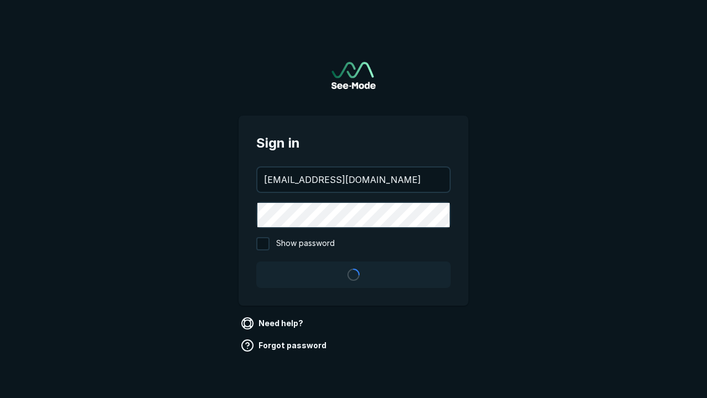  What do you see at coordinates (273, 323) in the screenshot?
I see `a: Need help?` at bounding box center [273, 323].